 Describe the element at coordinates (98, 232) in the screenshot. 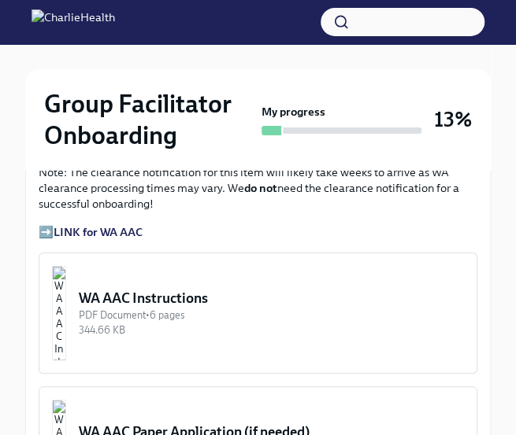

I see `a: LINK for WA AAC` at that location.